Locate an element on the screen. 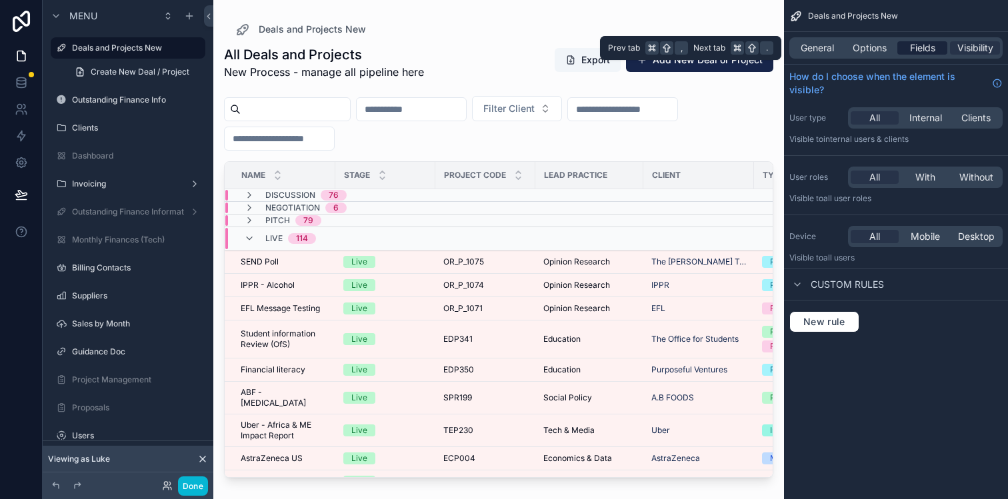 This screenshot has height=499, width=1008. a: Project Management is located at coordinates (128, 380).